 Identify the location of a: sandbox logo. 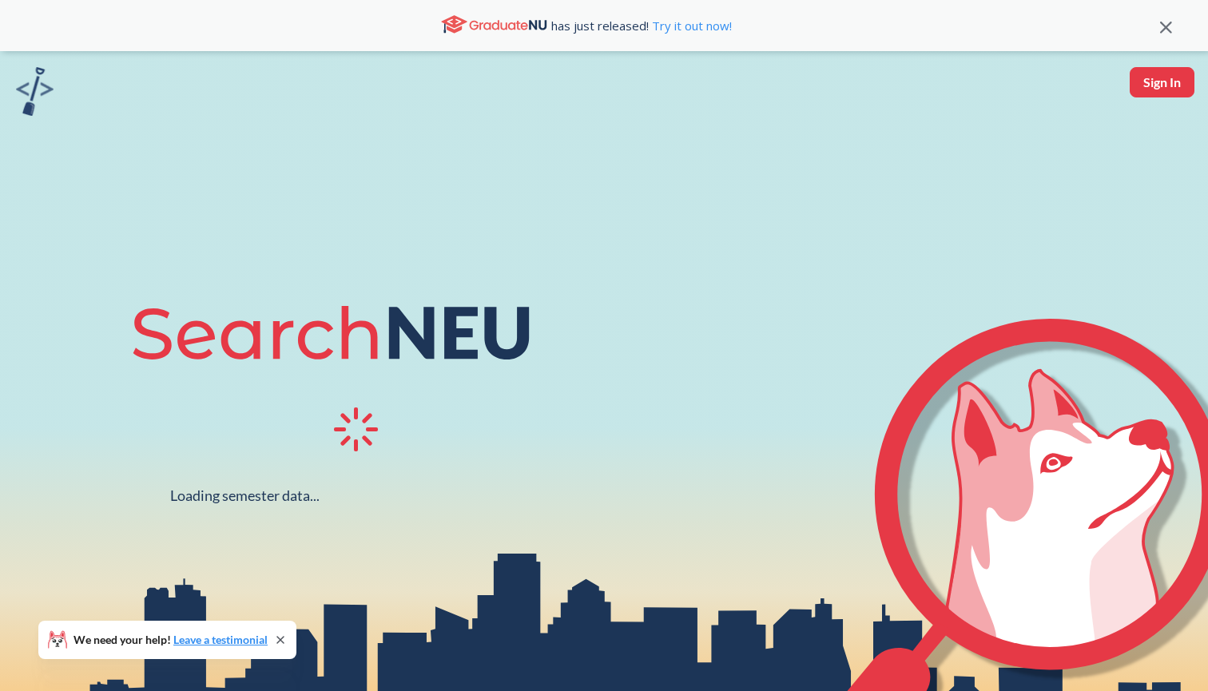
(34, 93).